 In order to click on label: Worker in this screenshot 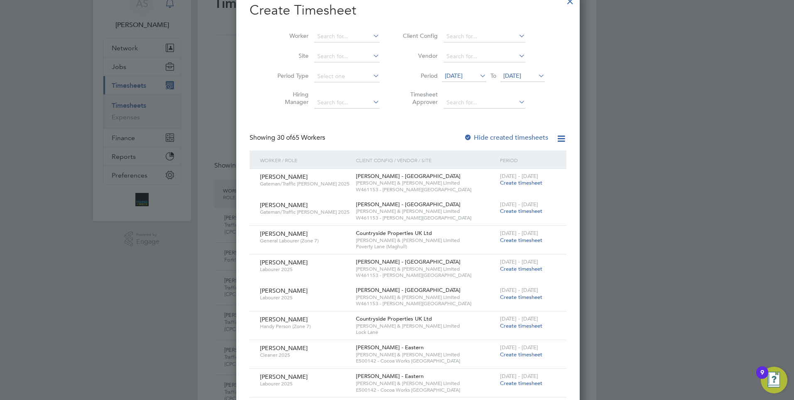, I will do `click(290, 36)`.